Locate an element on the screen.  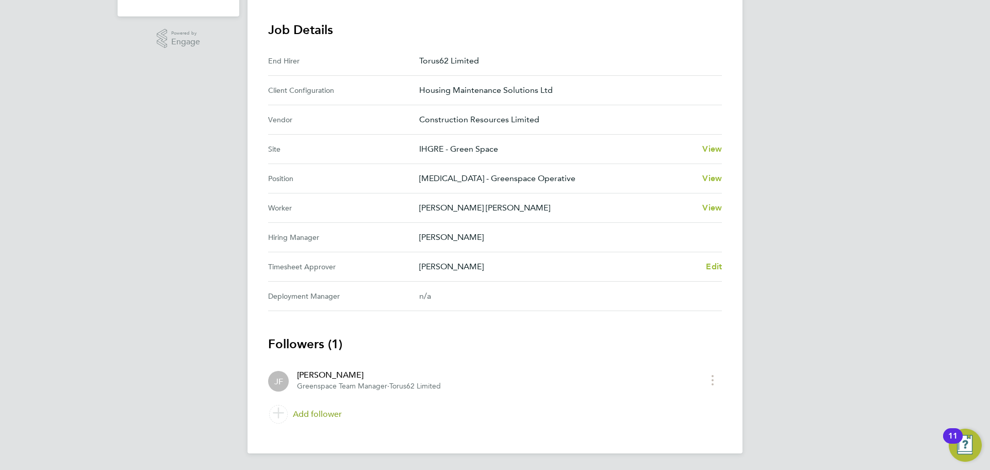
span: Torus62 Limited is located at coordinates (415, 386).